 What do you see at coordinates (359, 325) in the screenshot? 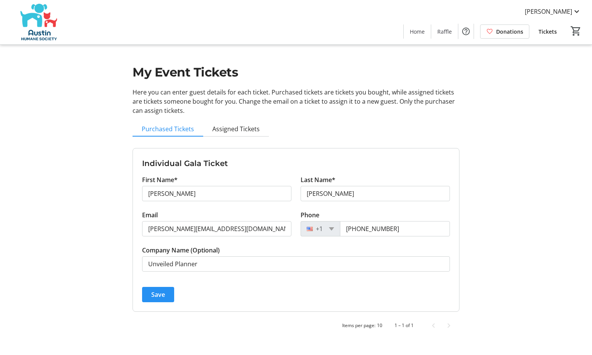
I see `div: Items per page:` at bounding box center [359, 325].